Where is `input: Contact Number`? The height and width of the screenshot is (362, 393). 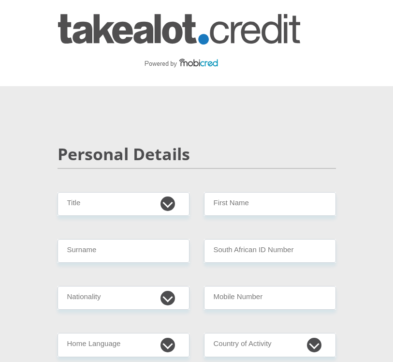
input: Contact Number is located at coordinates (270, 297).